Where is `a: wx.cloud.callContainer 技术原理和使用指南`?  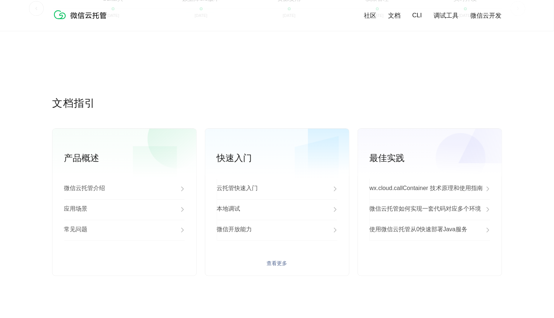 a: wx.cloud.callContainer 技术原理和使用指南 is located at coordinates (430, 189).